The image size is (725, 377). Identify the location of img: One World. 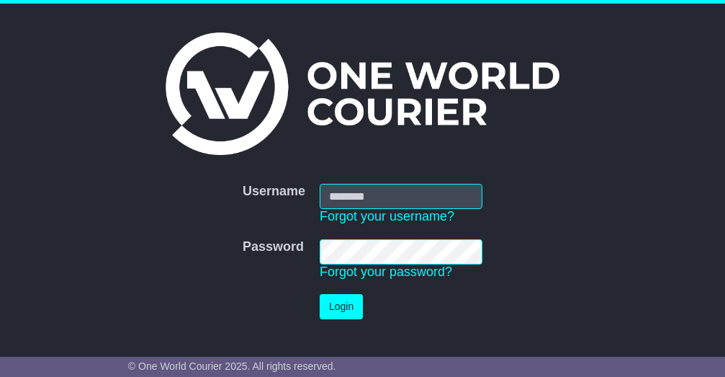
(362, 94).